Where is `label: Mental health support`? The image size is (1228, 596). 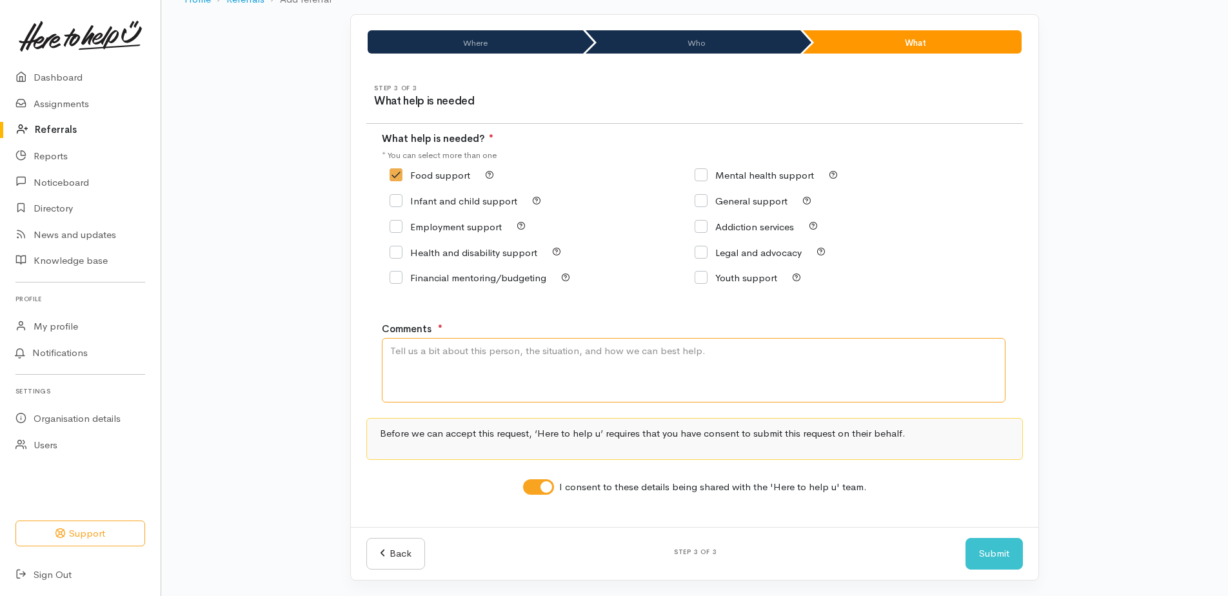
label: Mental health support is located at coordinates (754, 175).